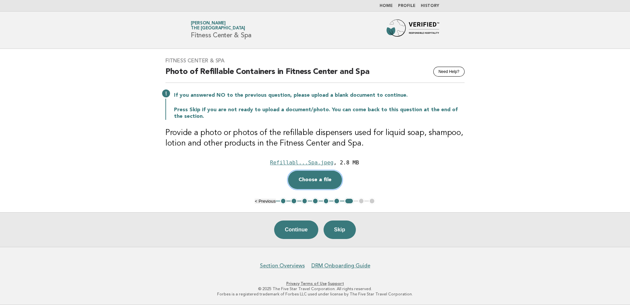  What do you see at coordinates (315, 294) in the screenshot?
I see `p: Forbes is a registered trademark of Forbes LLC used under license by The Five Star Travel Corpora...` at bounding box center [315, 294].